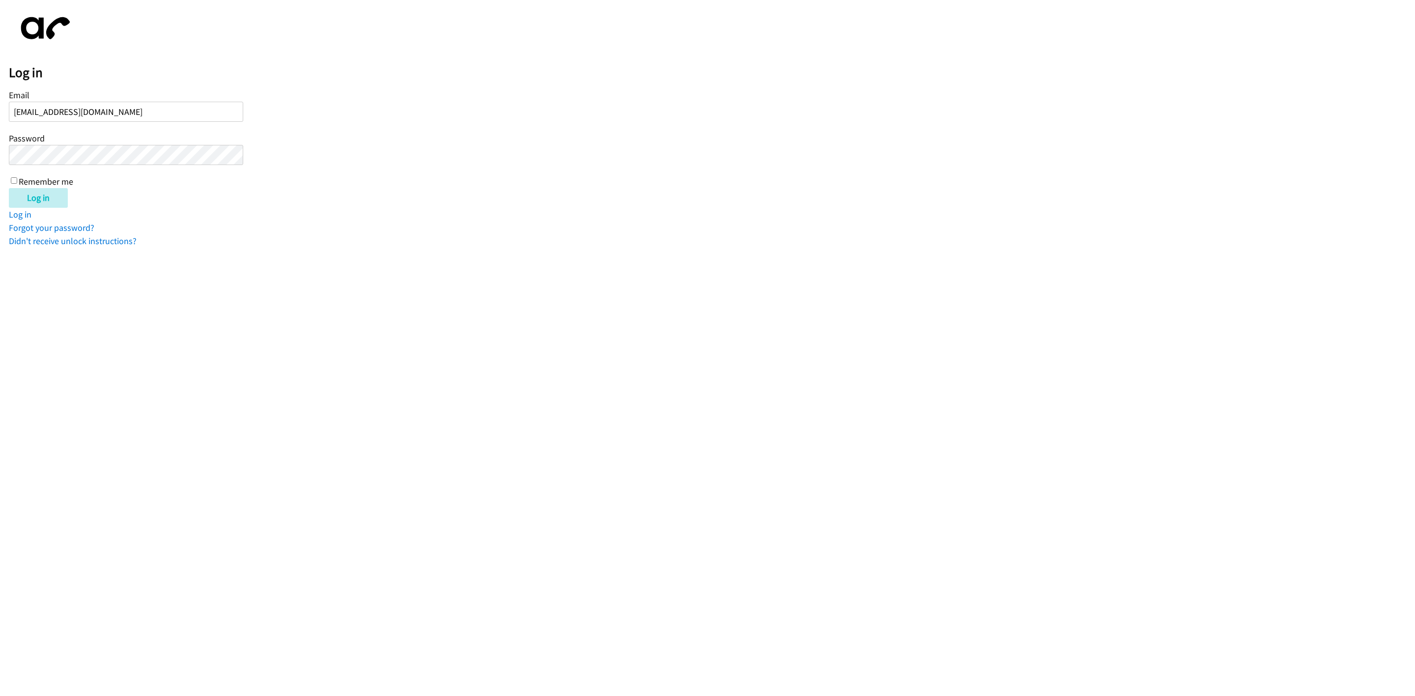 The width and height of the screenshot is (1415, 696). Describe the element at coordinates (43, 28) in the screenshot. I see `img: aphone-8a226864a2ddd6a5e75d1ebefc011f4aa8f32683c2d82f3fb0802fe031f96514.svg` at that location.